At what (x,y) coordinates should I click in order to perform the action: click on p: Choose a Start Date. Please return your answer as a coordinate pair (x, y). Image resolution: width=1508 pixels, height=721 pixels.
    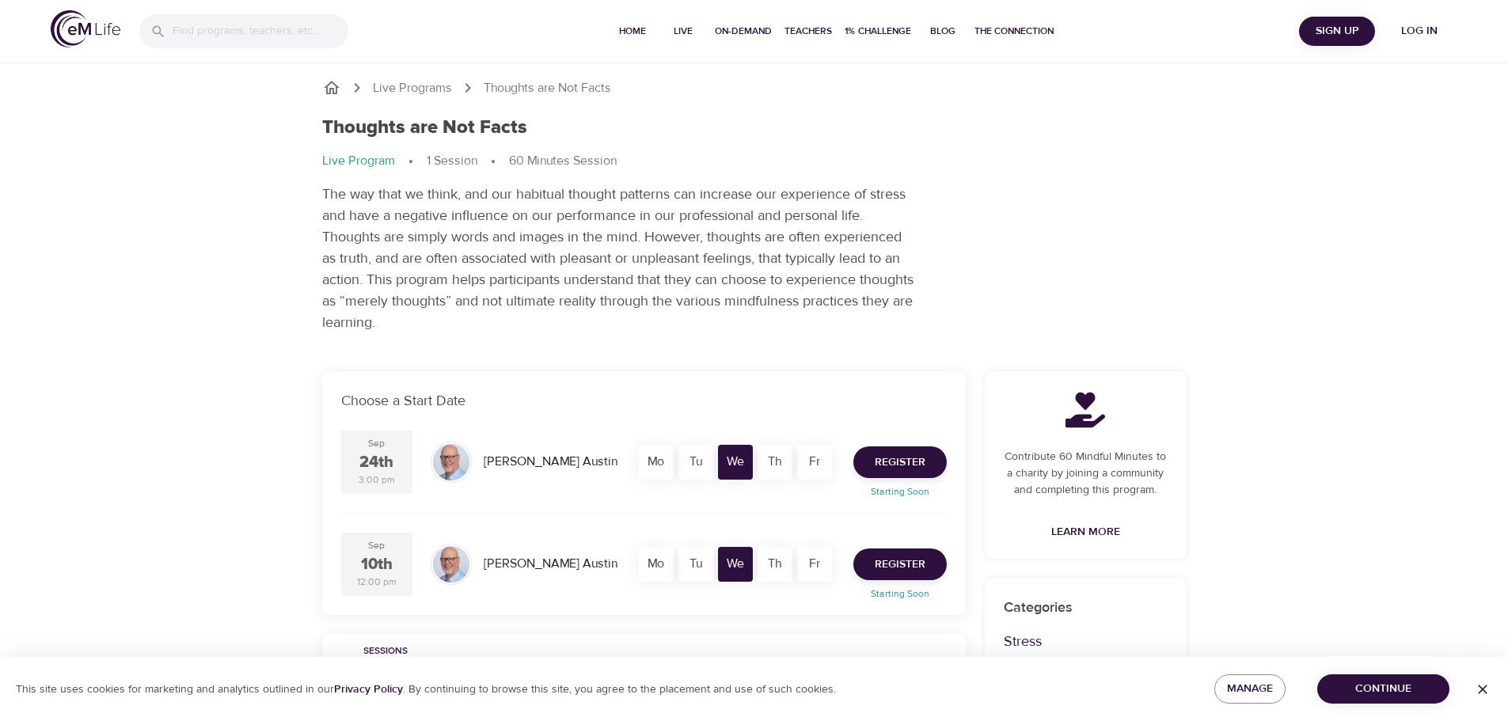
    Looking at the image, I should click on (643, 400).